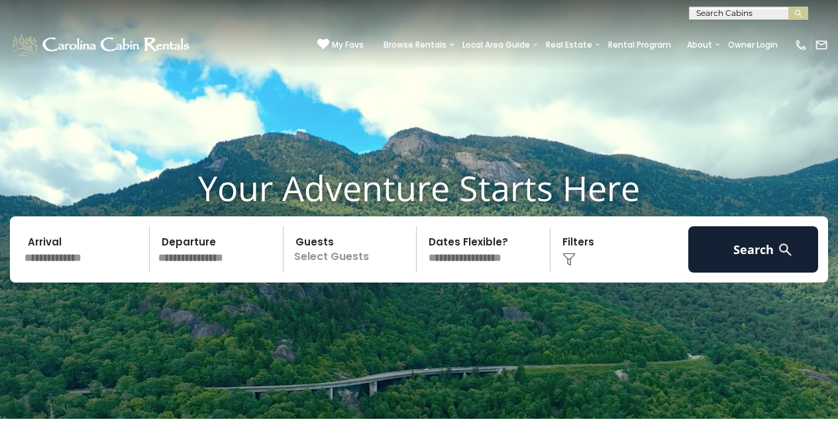  Describe the element at coordinates (785, 250) in the screenshot. I see `img: search-regular-white.png` at that location.